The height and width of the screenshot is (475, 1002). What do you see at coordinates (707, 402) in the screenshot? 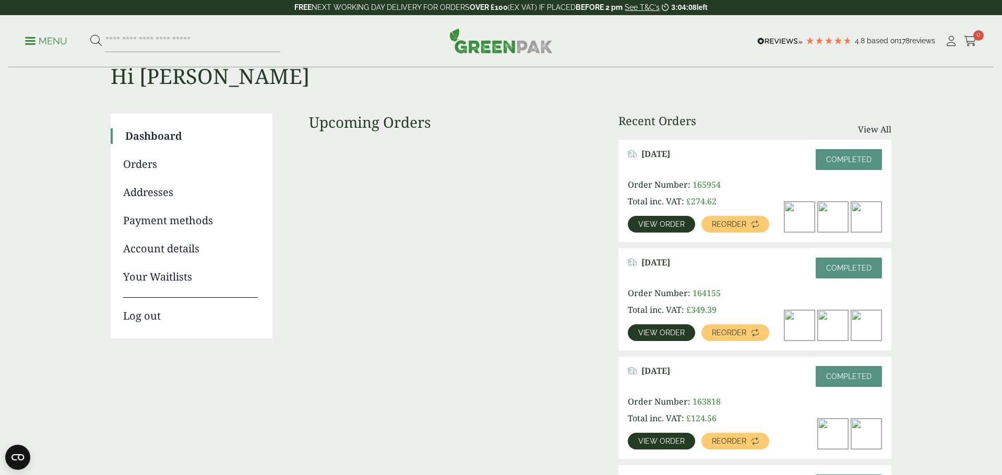
I see `span: 163818` at bounding box center [707, 402].